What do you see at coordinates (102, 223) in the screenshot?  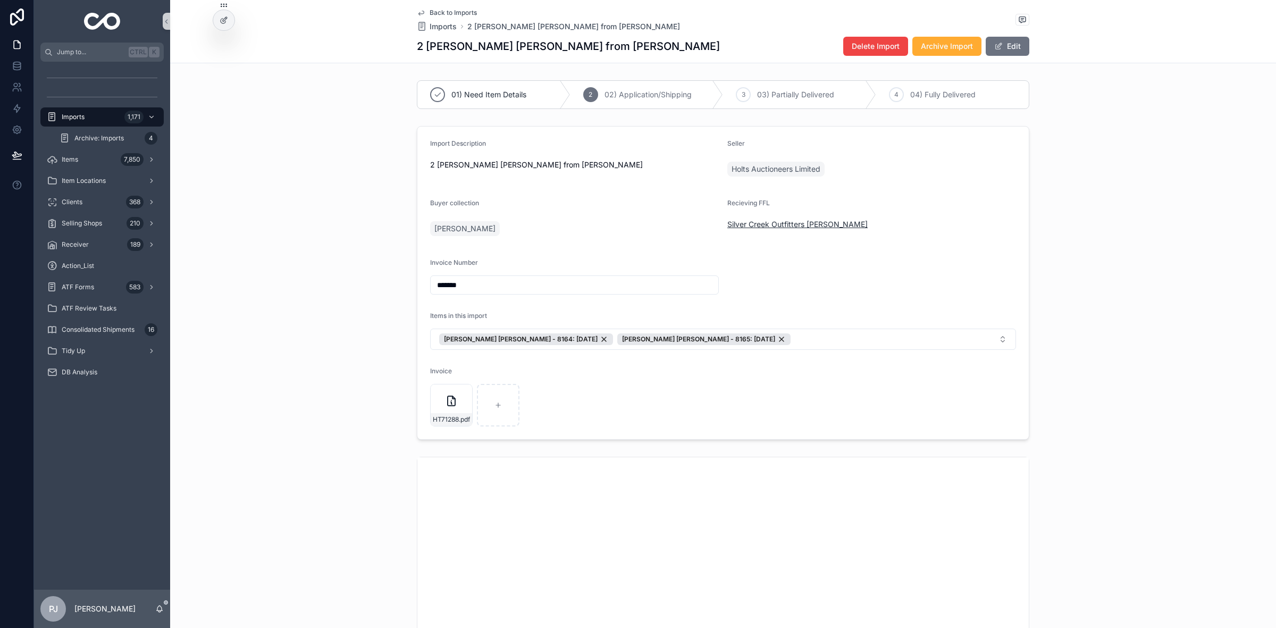 I see `a: Selling Shops210` at bounding box center [102, 223].